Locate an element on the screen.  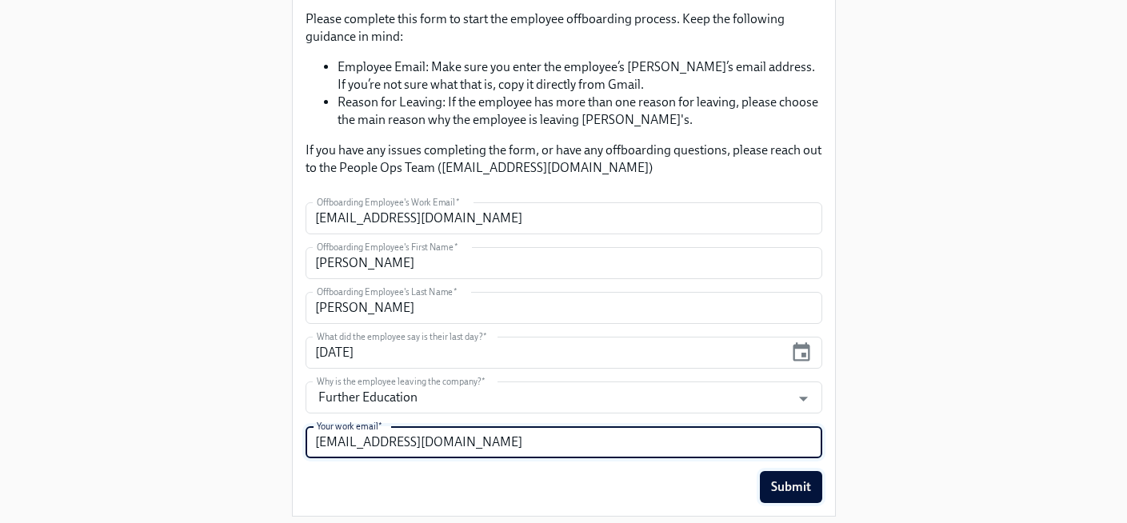
input: MM/DD/YYYY is located at coordinates (545, 353).